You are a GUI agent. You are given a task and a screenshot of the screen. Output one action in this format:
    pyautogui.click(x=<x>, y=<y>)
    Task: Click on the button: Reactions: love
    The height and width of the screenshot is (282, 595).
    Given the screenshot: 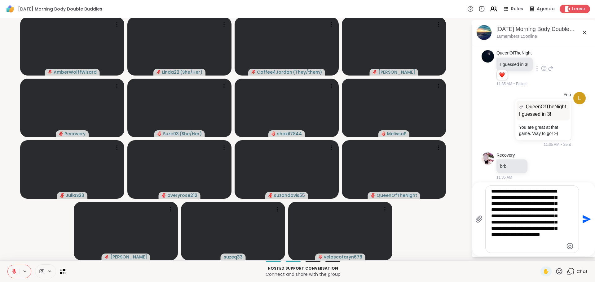 What is the action you would take?
    pyautogui.click(x=502, y=75)
    